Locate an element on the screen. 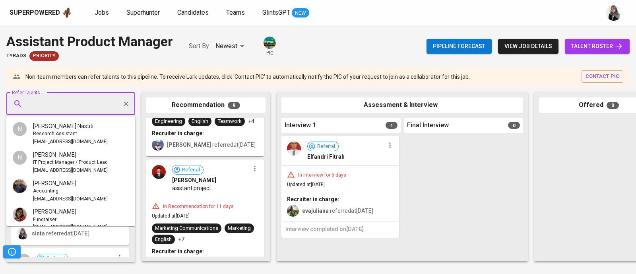 The width and height of the screenshot is (636, 274). img: 62c53c6aaaa3a820cc329fcde9b9e14c.jpg is located at coordinates (159, 172).